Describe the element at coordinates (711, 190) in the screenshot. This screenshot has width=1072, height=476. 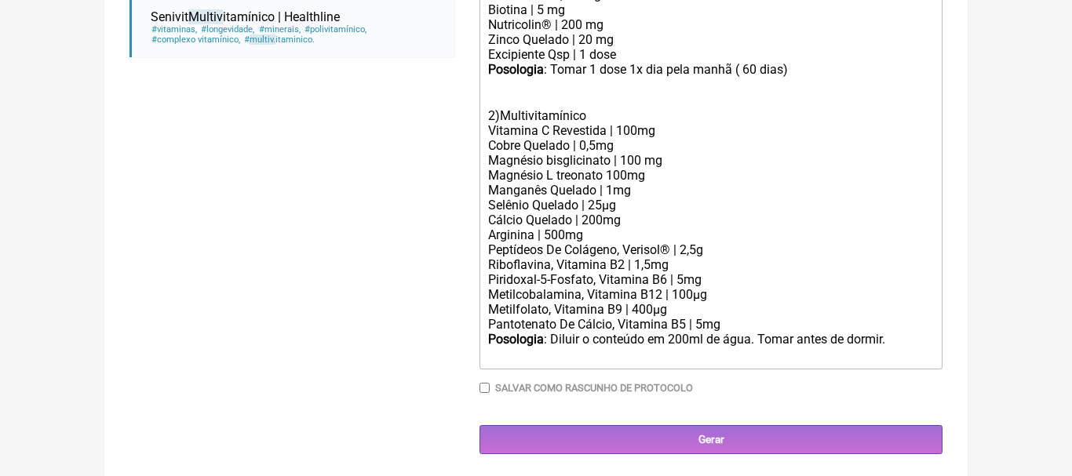
I see `div: Manganês Quelado | 1mg` at that location.